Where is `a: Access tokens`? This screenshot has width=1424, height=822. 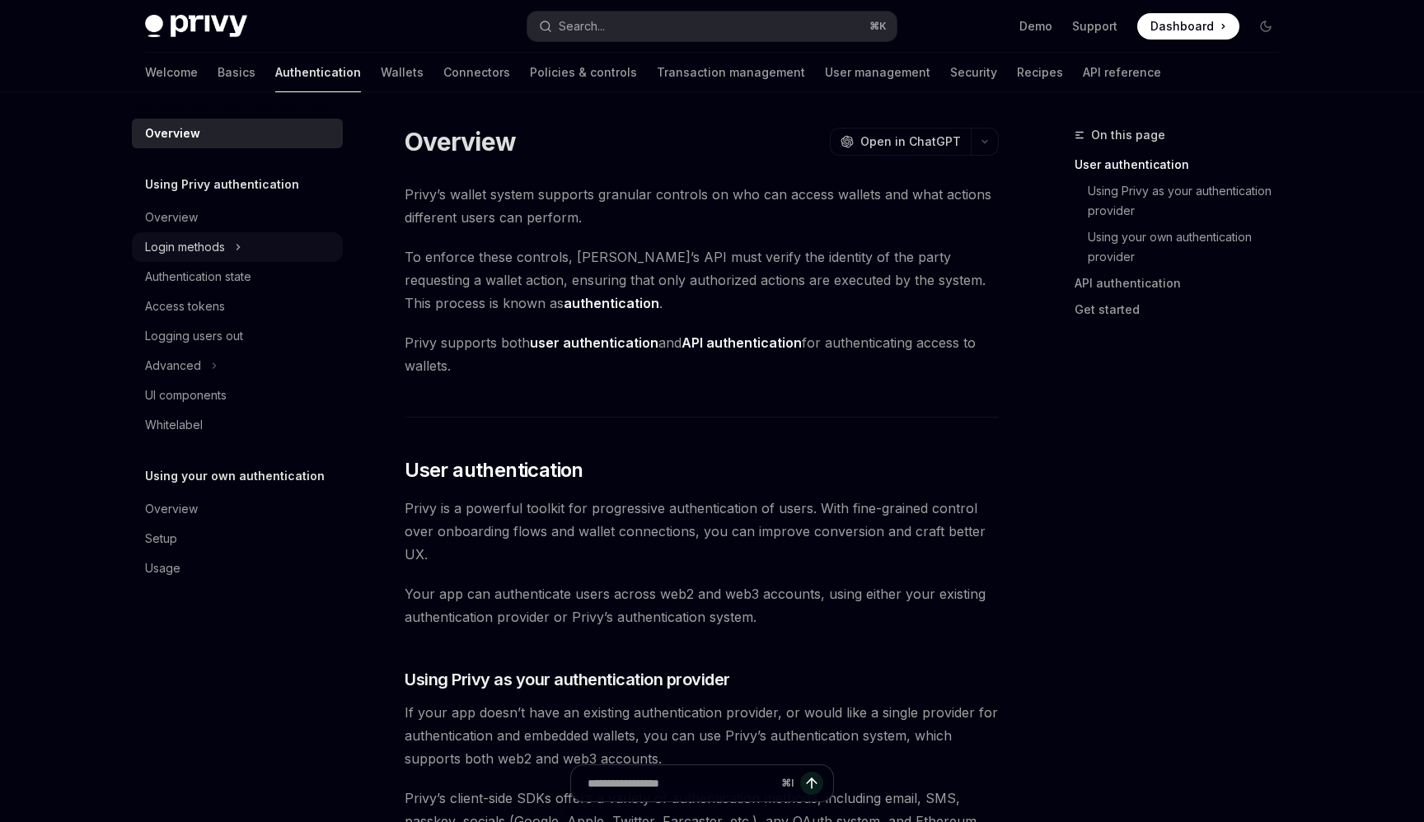 a: Access tokens is located at coordinates (237, 307).